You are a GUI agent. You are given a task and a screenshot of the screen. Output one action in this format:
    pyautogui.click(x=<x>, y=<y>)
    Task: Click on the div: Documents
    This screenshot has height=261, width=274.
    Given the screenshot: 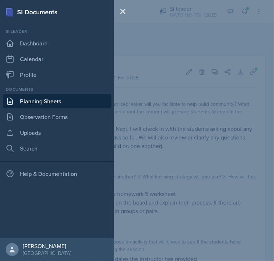 What is the action you would take?
    pyautogui.click(x=57, y=89)
    